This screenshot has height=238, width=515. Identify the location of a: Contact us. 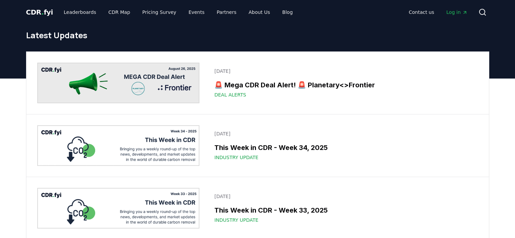
(422, 12).